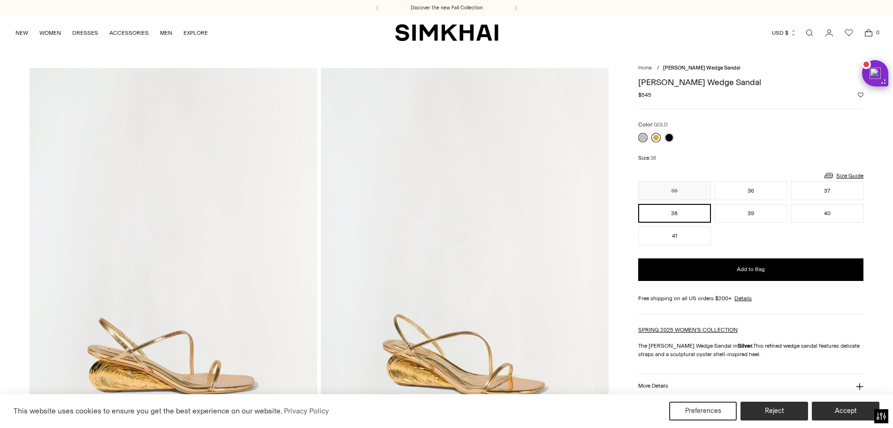 The height and width of the screenshot is (428, 893). Describe the element at coordinates (675, 236) in the screenshot. I see `button: 41` at that location.